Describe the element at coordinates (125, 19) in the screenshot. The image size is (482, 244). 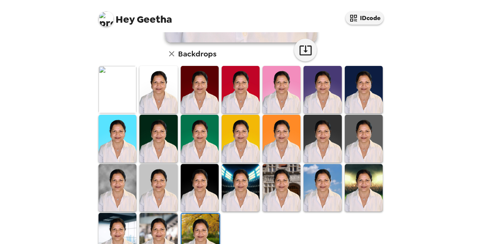
I see `span: Hey` at that location.